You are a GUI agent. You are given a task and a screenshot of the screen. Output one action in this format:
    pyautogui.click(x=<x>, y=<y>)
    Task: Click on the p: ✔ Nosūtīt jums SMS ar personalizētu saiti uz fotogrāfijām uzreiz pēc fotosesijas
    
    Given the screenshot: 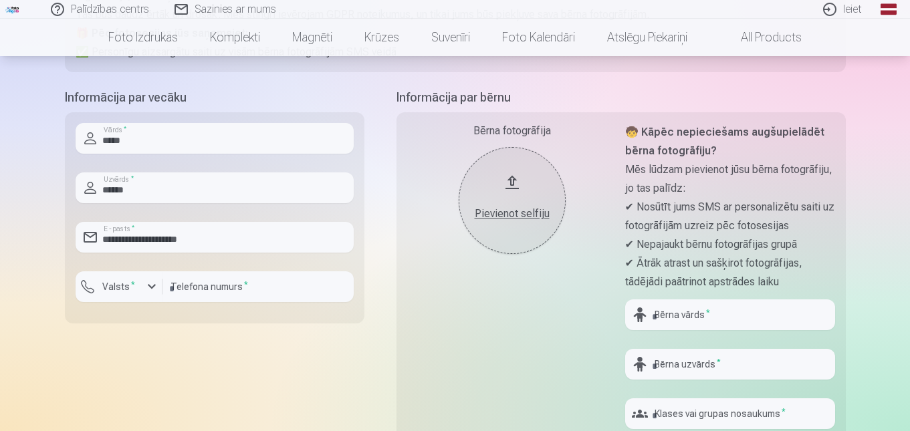 What is the action you would take?
    pyautogui.click(x=730, y=217)
    